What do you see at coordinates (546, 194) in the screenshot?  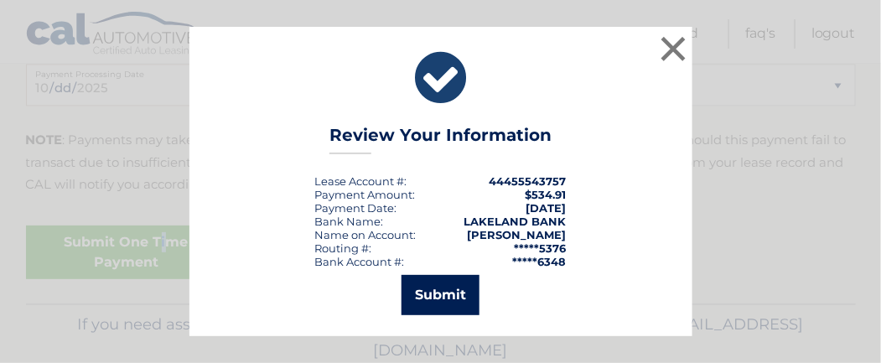 I see `span: $534.91` at bounding box center [546, 194].